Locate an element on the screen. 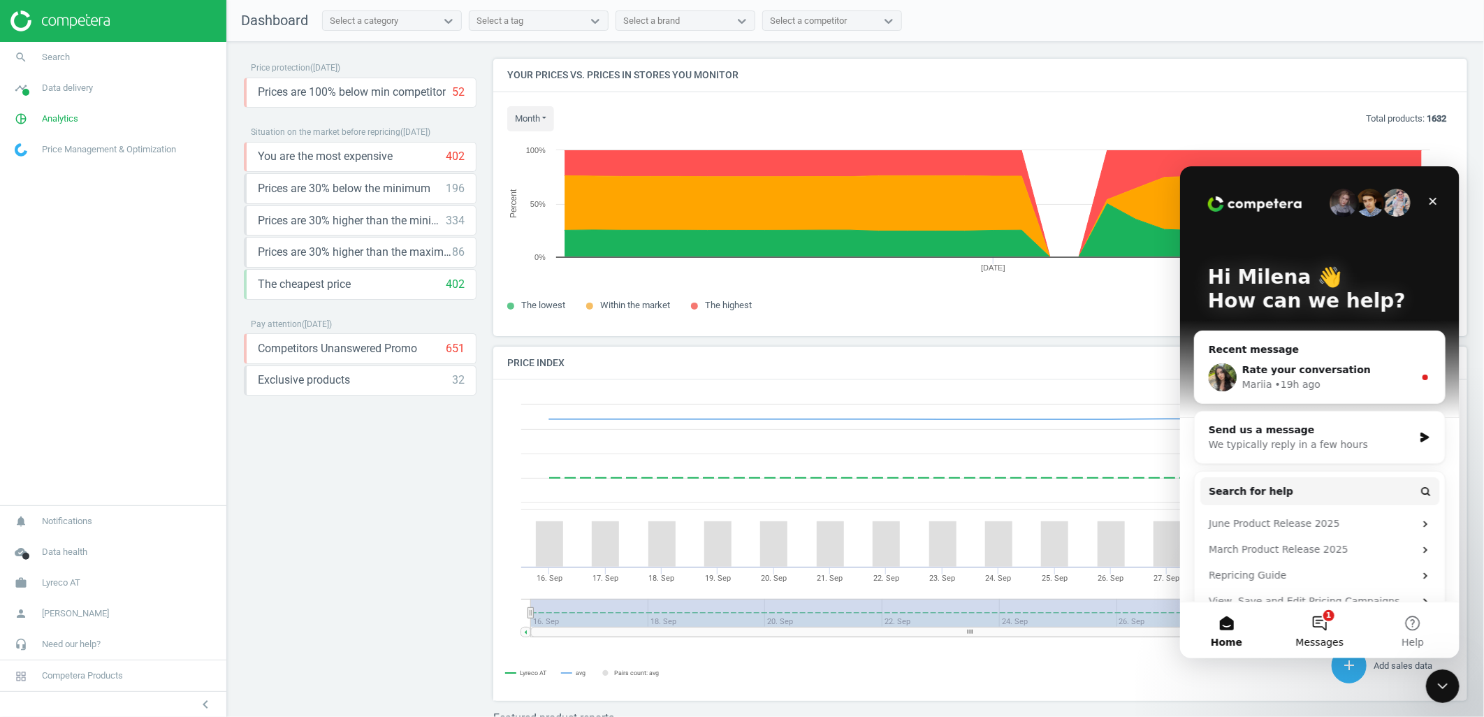 Image resolution: width=1484 pixels, height=717 pixels. span: Within the market is located at coordinates (635, 305).